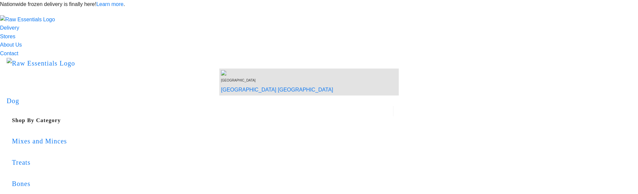 The width and height of the screenshot is (638, 194). I want to click on a: Treats, so click(203, 162).